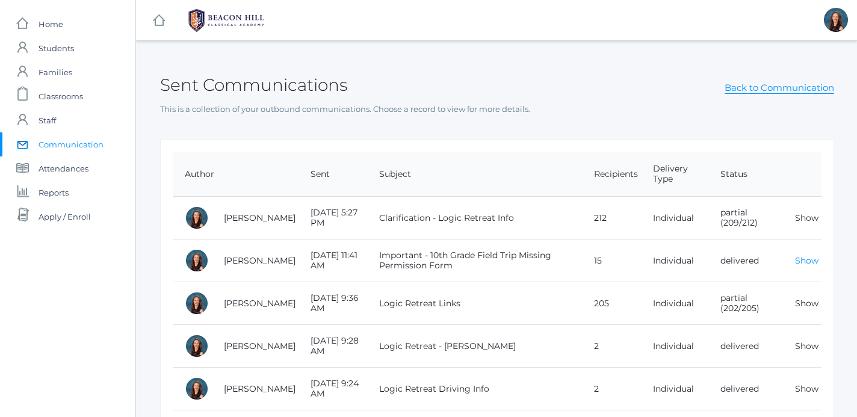 The height and width of the screenshot is (417, 857). I want to click on a: Back to Communication, so click(780, 88).